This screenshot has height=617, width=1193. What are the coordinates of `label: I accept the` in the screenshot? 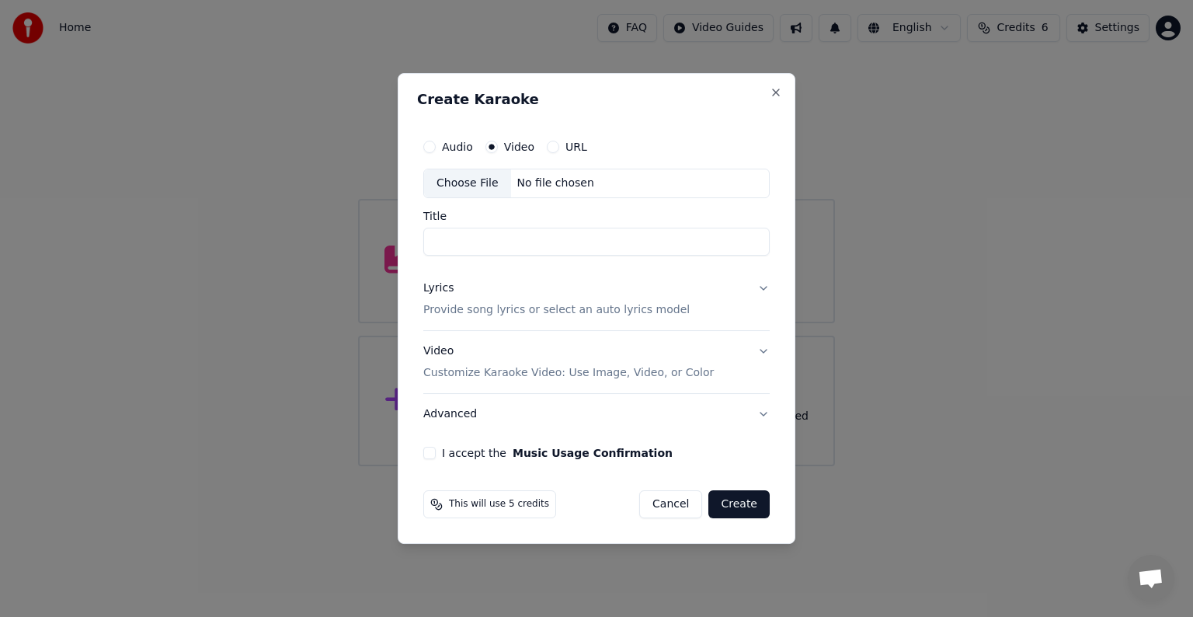 It's located at (557, 453).